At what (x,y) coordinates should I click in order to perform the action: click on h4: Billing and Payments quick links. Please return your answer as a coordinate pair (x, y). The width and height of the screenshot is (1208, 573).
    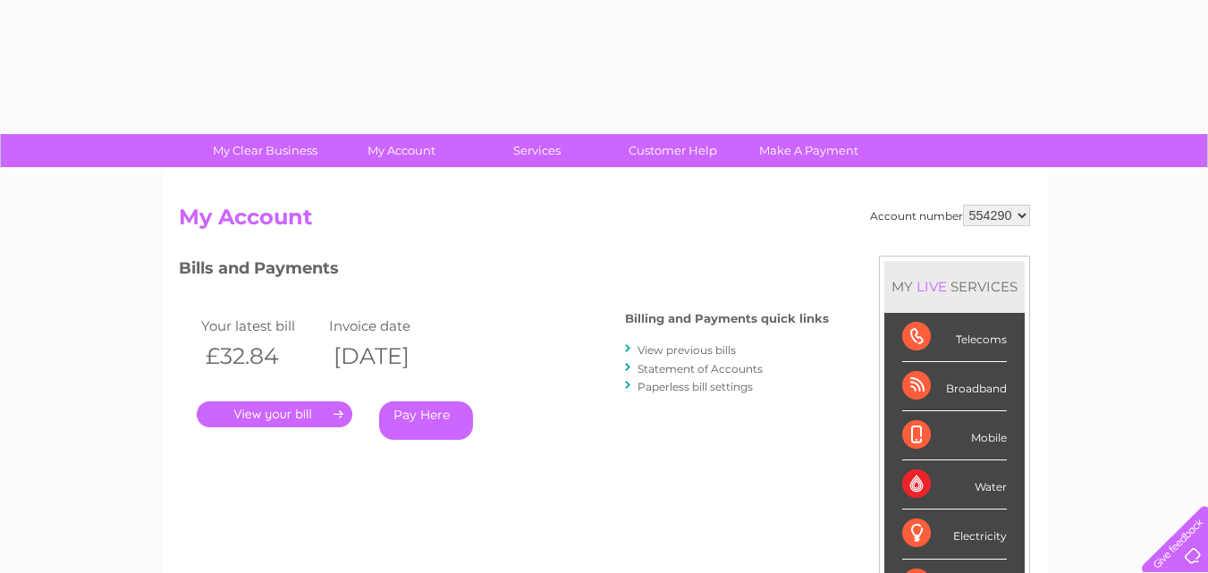
    Looking at the image, I should click on (727, 318).